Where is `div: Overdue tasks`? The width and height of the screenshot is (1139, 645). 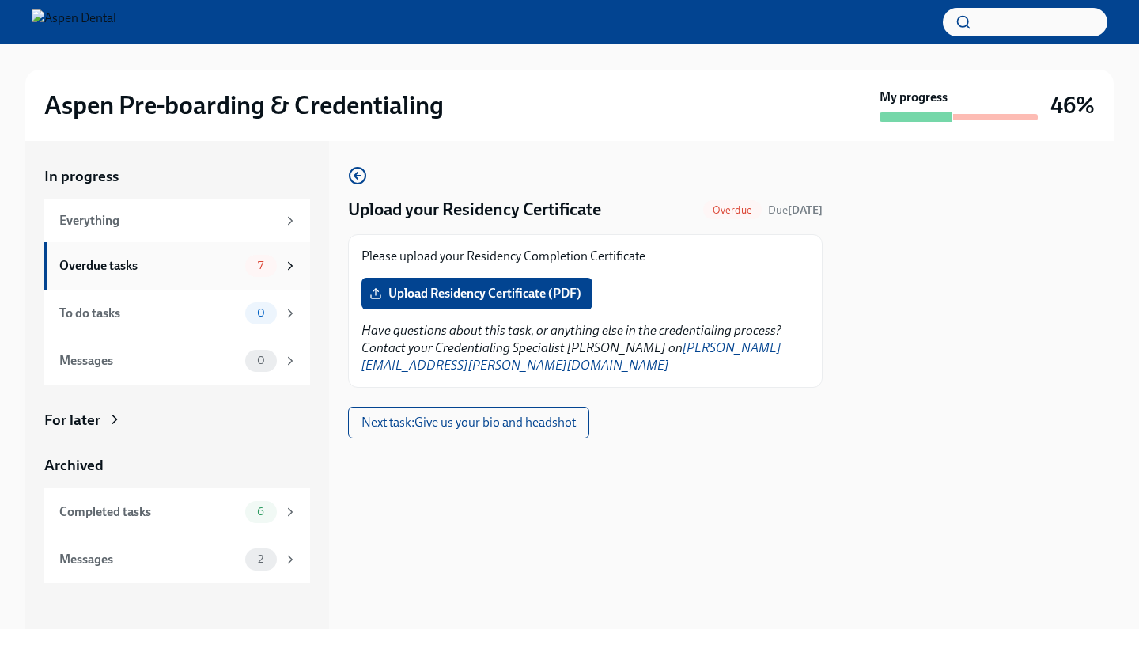 div: Overdue tasks is located at coordinates (149, 266).